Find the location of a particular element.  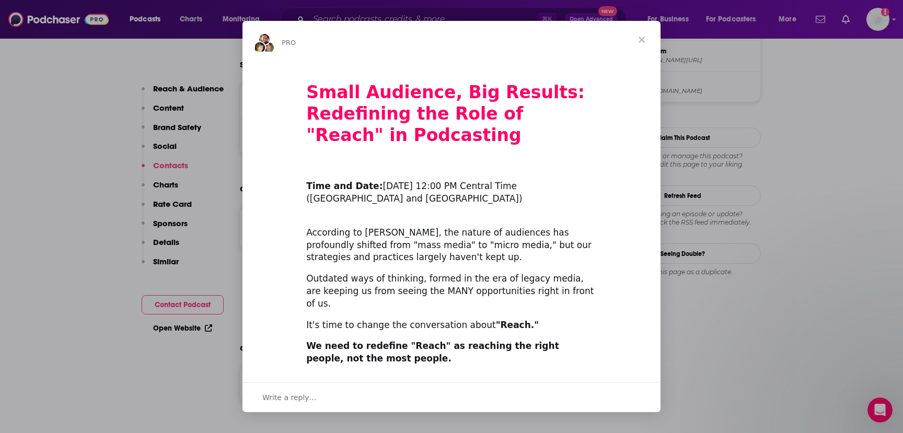

b: We need to redefine "Reach" as reaching the right people, not the most people. is located at coordinates (433, 352).